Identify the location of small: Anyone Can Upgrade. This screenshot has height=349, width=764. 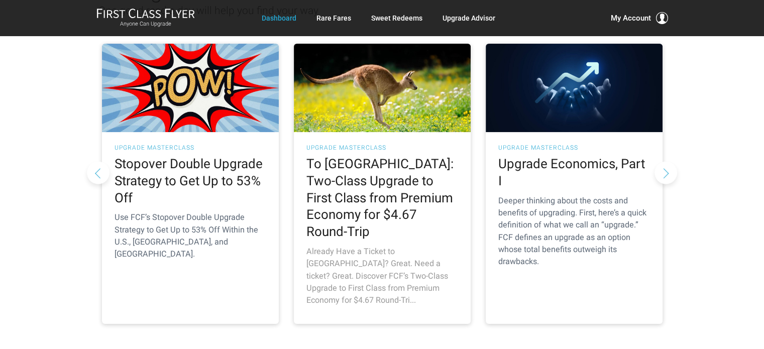
(146, 24).